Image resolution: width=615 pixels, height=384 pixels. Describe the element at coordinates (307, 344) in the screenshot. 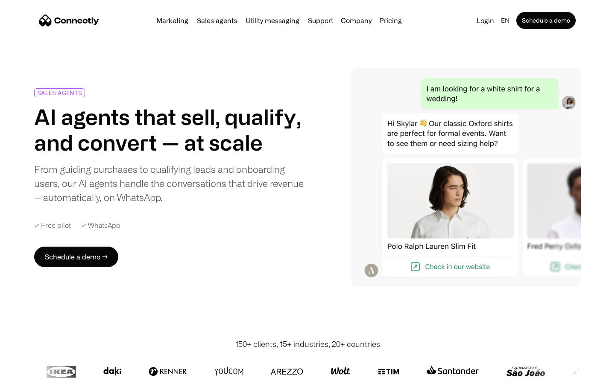

I see `div: 150+ clients, 15+ industries, 20+ countries` at that location.